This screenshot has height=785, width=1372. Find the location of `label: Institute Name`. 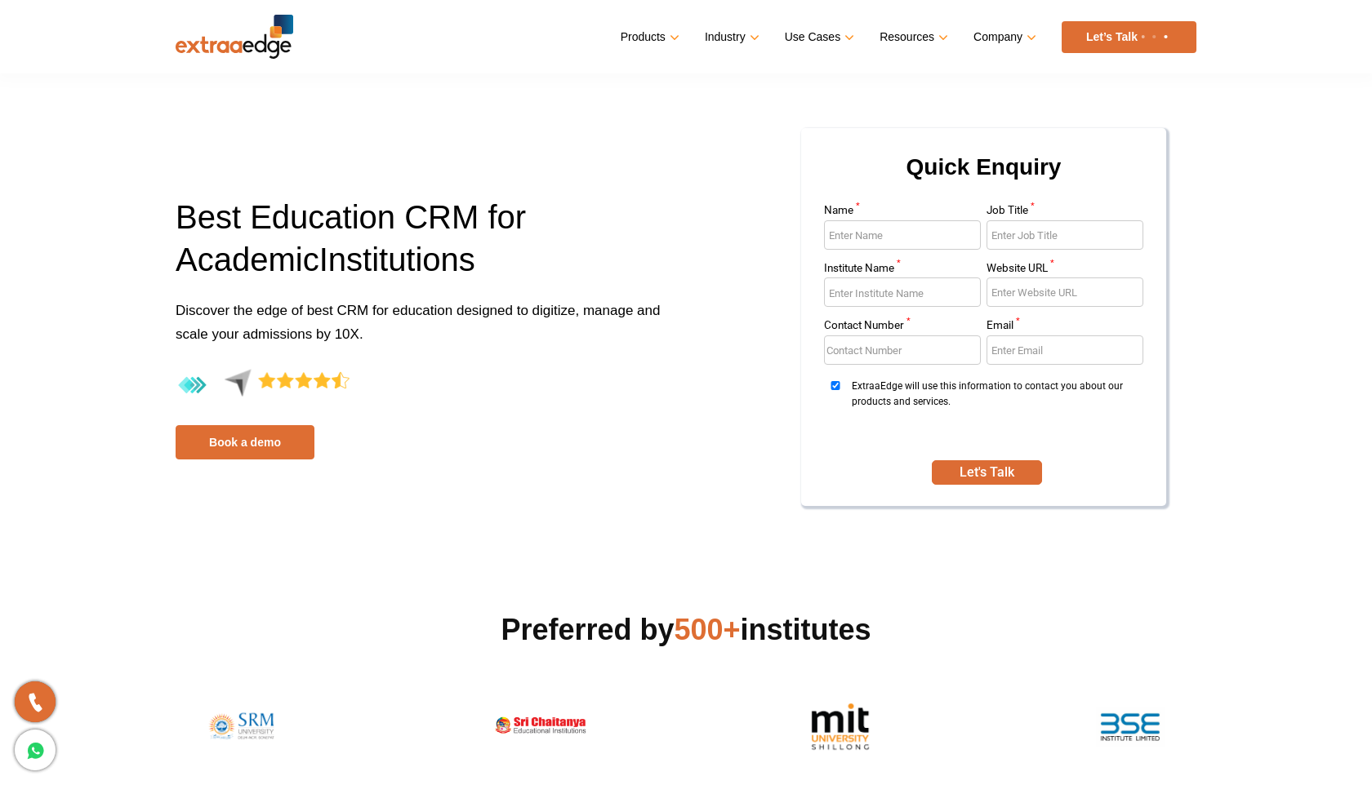

label: Institute Name is located at coordinates (902, 270).